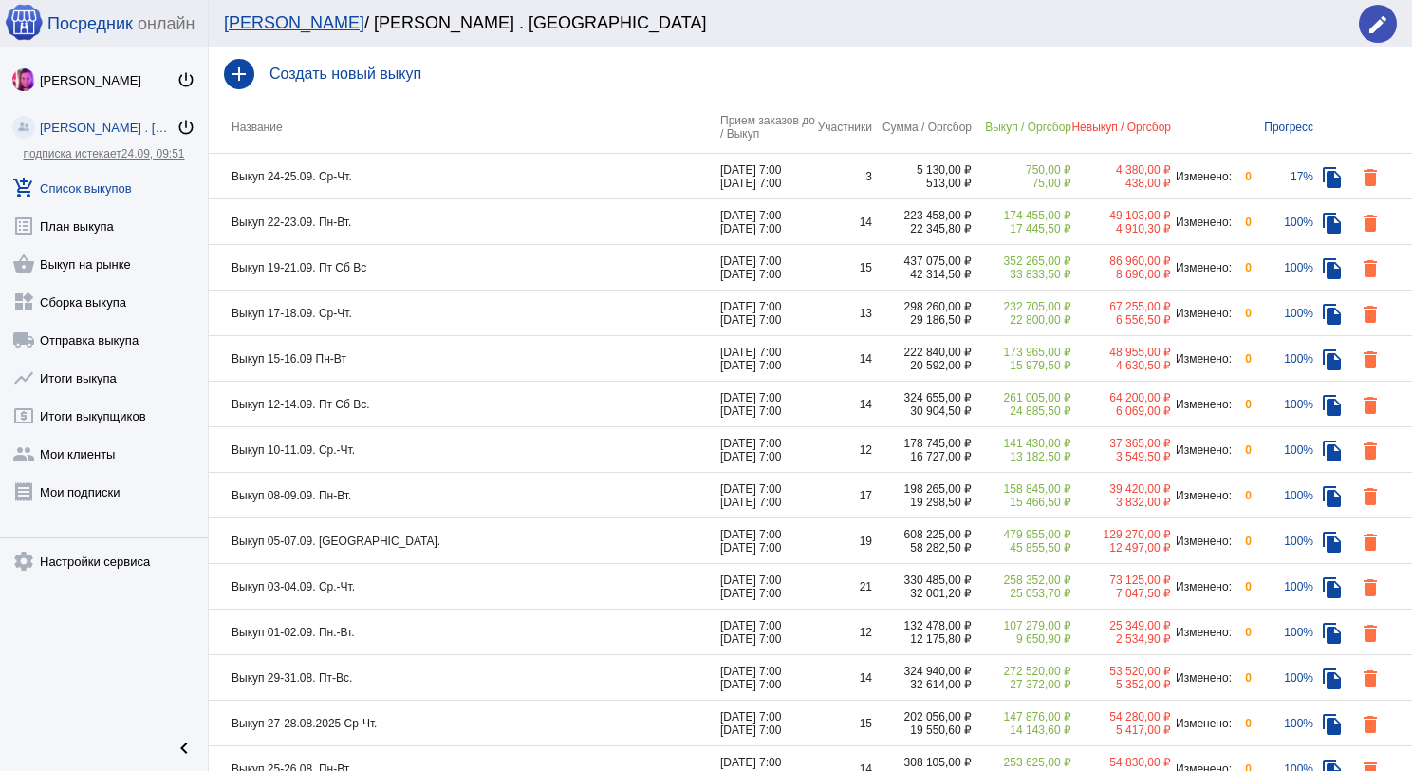 Image resolution: width=1412 pixels, height=771 pixels. Describe the element at coordinates (1121, 762) in the screenshot. I see `div: 54 830,00 ₽` at that location.